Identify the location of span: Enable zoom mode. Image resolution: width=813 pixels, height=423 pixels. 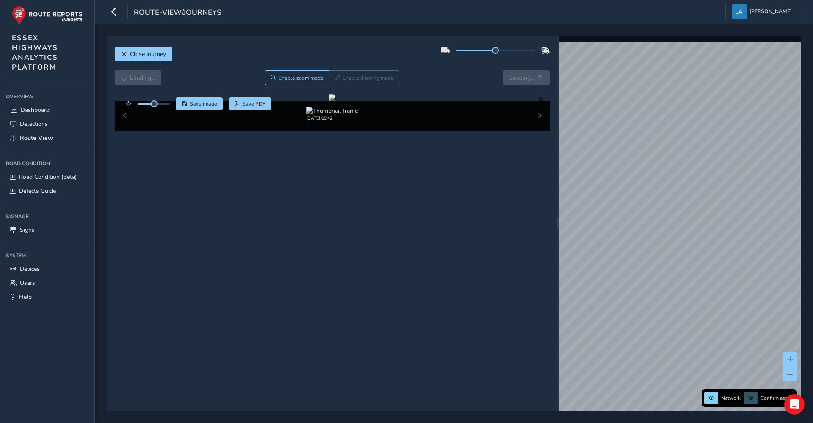
(301, 78).